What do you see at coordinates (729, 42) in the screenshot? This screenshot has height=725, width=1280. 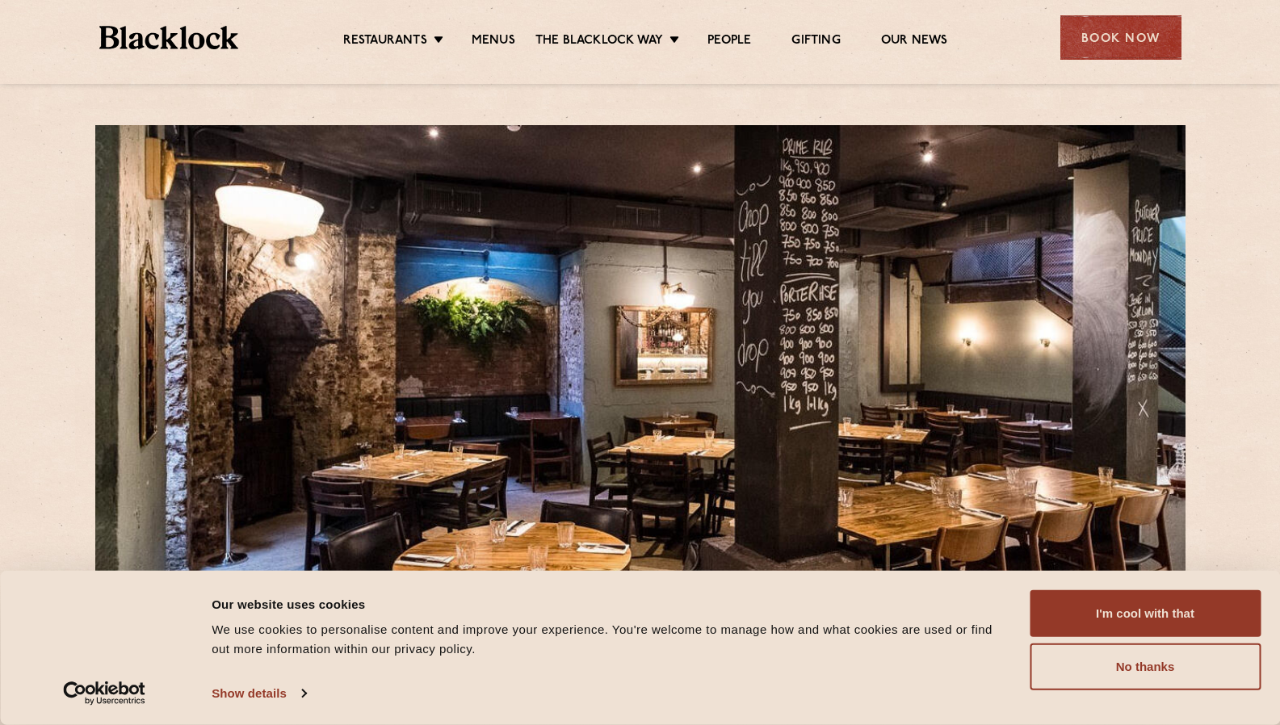 I see `a: People` at bounding box center [729, 42].